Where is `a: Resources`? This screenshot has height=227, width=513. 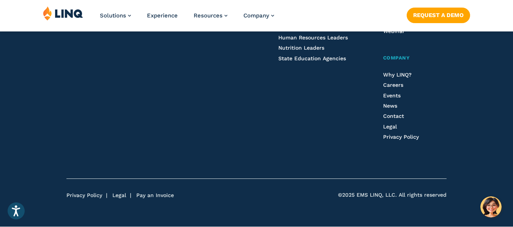 a: Resources is located at coordinates (210, 16).